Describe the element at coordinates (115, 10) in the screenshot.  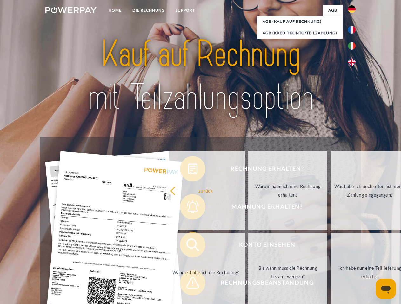
I see `a: Home` at that location.